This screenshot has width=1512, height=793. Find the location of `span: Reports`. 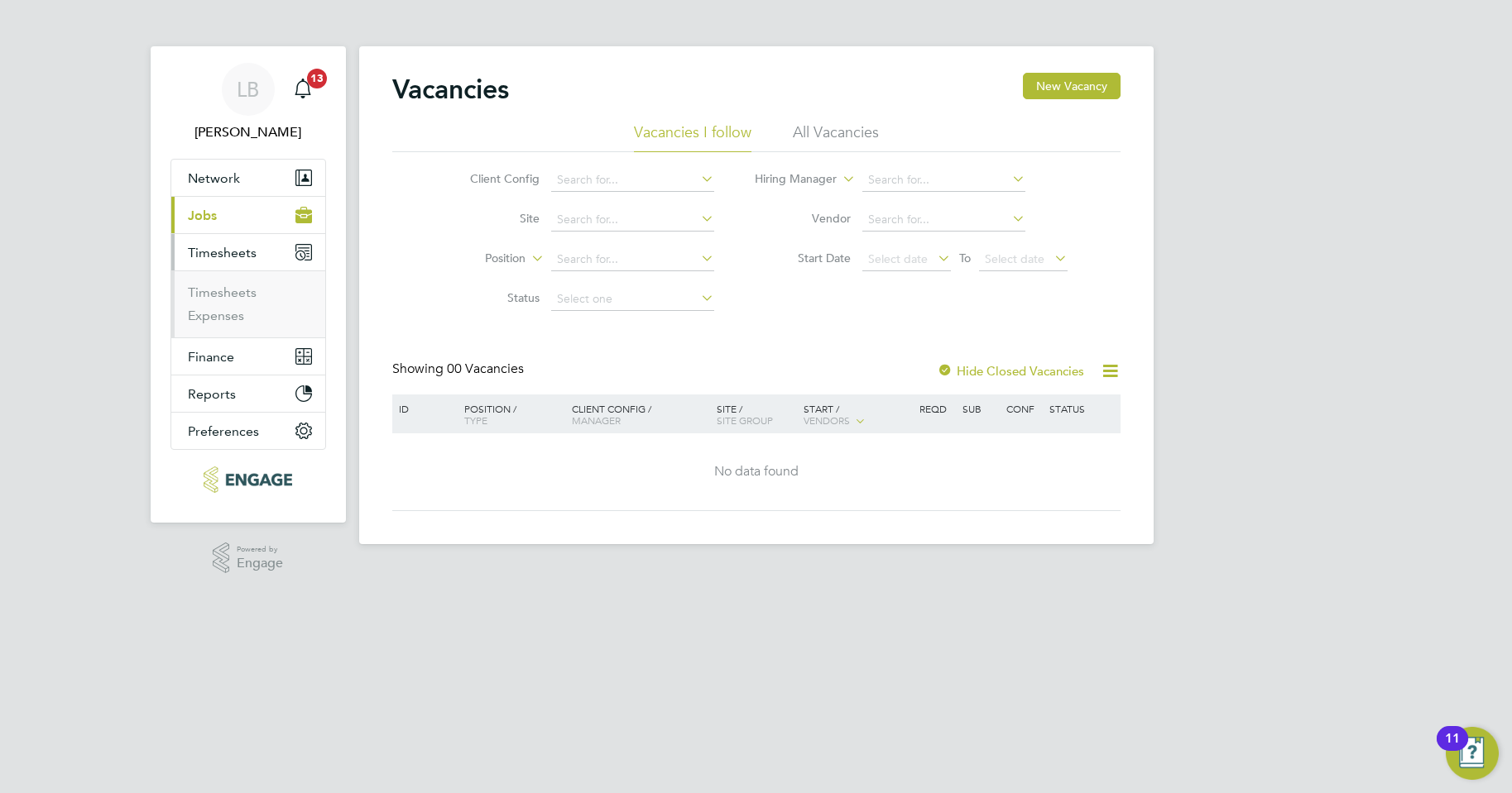

span: Reports is located at coordinates (212, 394).